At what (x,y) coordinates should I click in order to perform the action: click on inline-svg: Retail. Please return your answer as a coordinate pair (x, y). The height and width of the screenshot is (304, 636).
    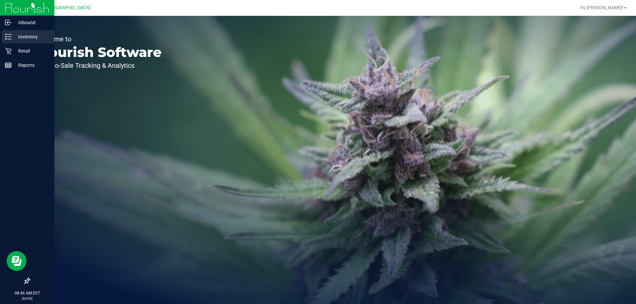
    Looking at the image, I should click on (8, 51).